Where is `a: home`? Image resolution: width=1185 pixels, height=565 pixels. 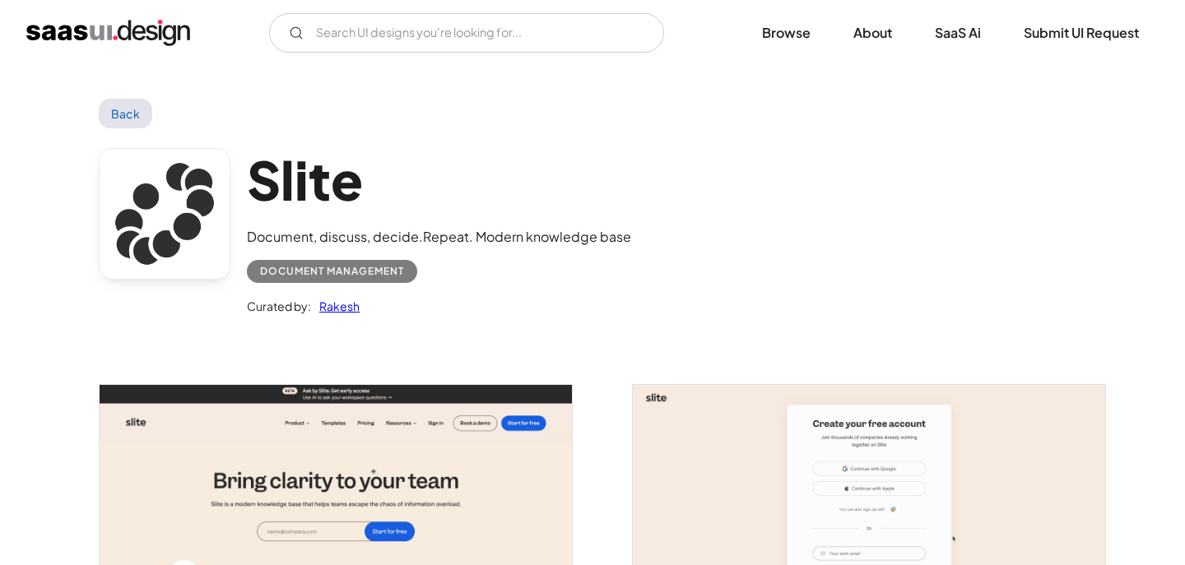 a: home is located at coordinates (108, 33).